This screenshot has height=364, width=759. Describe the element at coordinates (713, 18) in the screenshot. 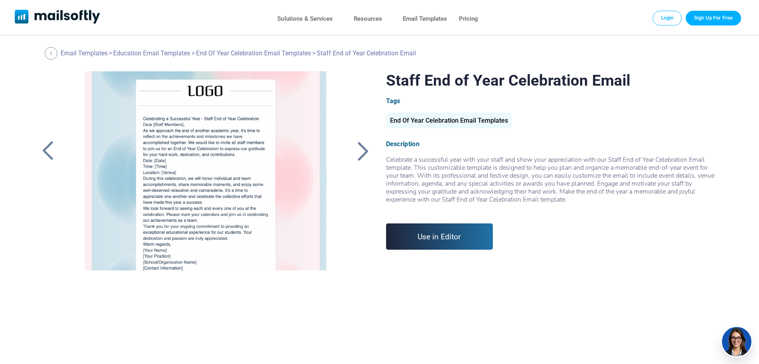

I see `a: Trial` at that location.